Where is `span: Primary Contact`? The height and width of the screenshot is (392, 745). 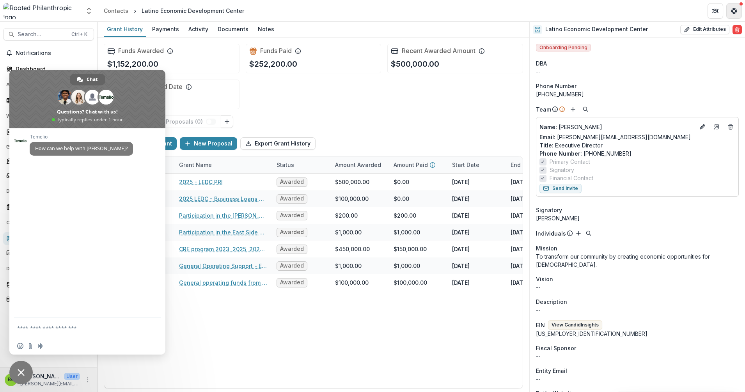
span: Primary Contact is located at coordinates (570, 162).